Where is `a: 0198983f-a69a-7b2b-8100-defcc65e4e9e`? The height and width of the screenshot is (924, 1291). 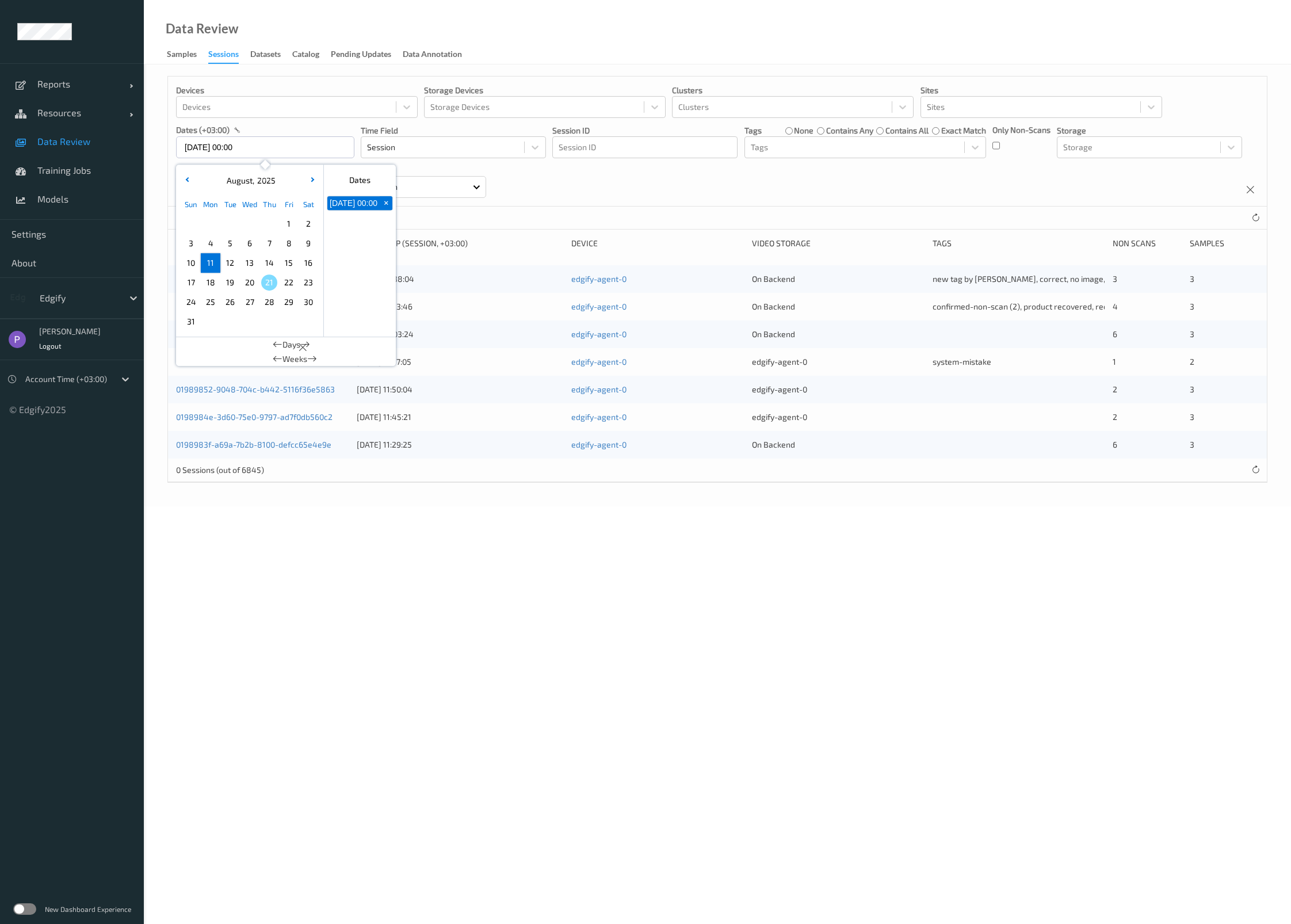
a: 0198983f-a69a-7b2b-8100-defcc65e4e9e is located at coordinates (254, 444).